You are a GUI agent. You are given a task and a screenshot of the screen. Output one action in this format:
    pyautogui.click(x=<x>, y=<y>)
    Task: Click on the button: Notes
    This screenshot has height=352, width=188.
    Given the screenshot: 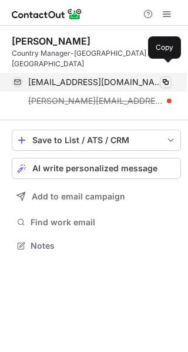 What is the action you would take?
    pyautogui.click(x=96, y=246)
    